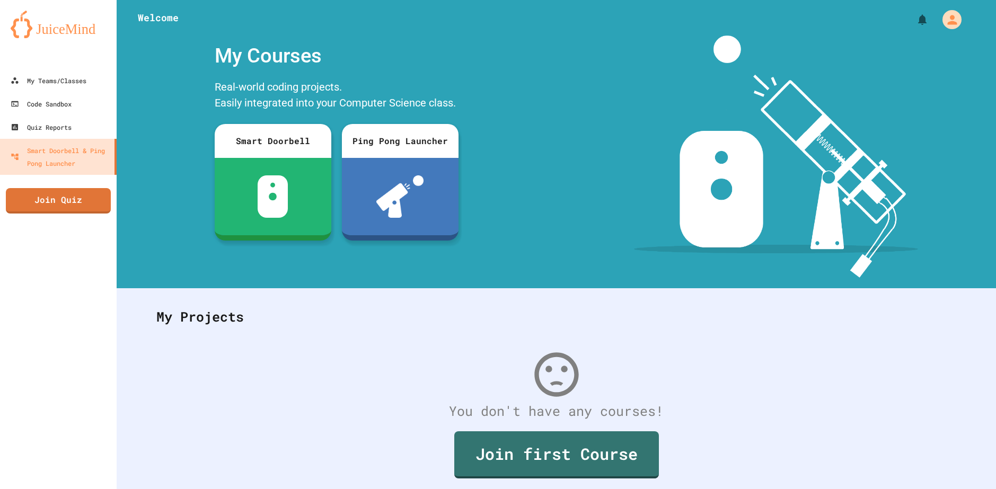 Image resolution: width=996 pixels, height=489 pixels. Describe the element at coordinates (948, 20) in the screenshot. I see `div: My Account` at that location.